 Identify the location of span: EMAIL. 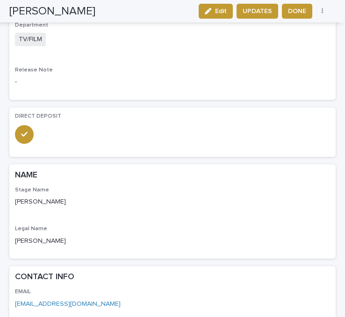
(23, 292).